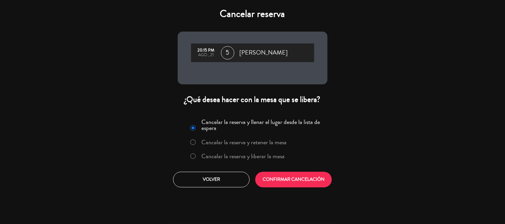  What do you see at coordinates (252, 99) in the screenshot?
I see `div: ¿Qué desea hacer con la mesa que se libera?` at bounding box center [252, 99].